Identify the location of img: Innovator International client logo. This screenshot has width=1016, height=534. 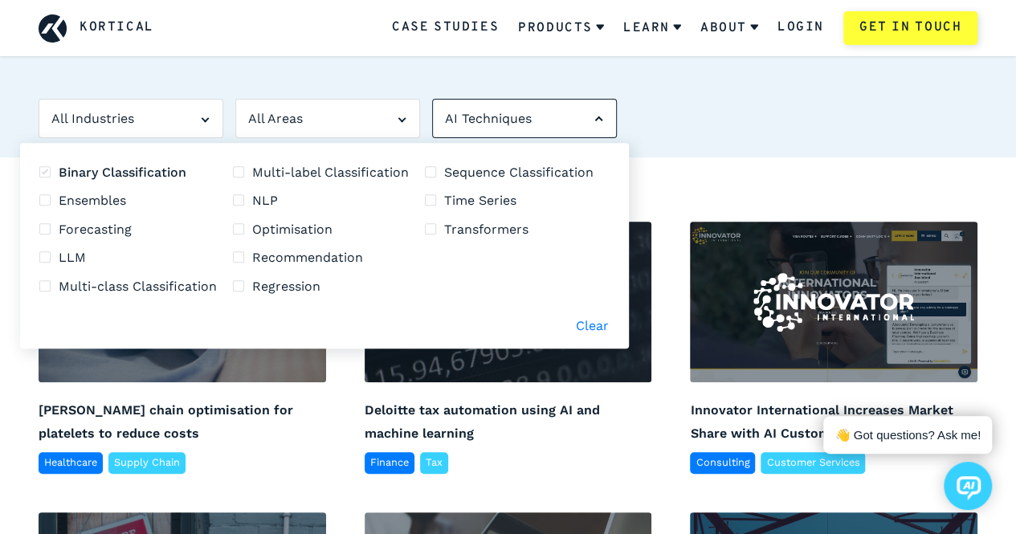
(834, 302).